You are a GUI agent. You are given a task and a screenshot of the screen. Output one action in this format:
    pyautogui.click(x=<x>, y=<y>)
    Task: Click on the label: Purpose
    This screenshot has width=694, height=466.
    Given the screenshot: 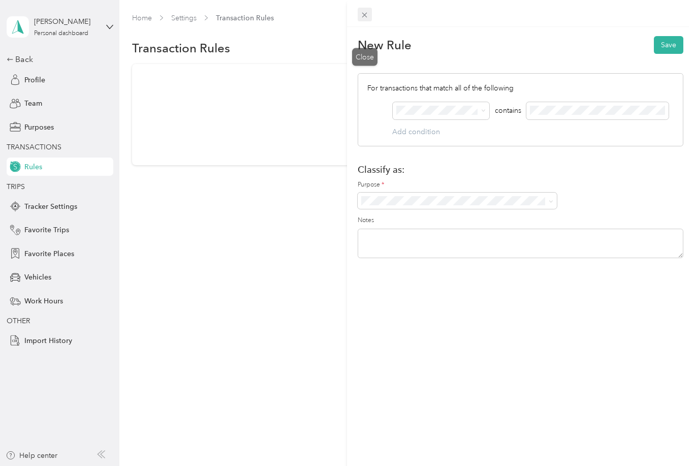 What is the action you would take?
    pyautogui.click(x=521, y=185)
    